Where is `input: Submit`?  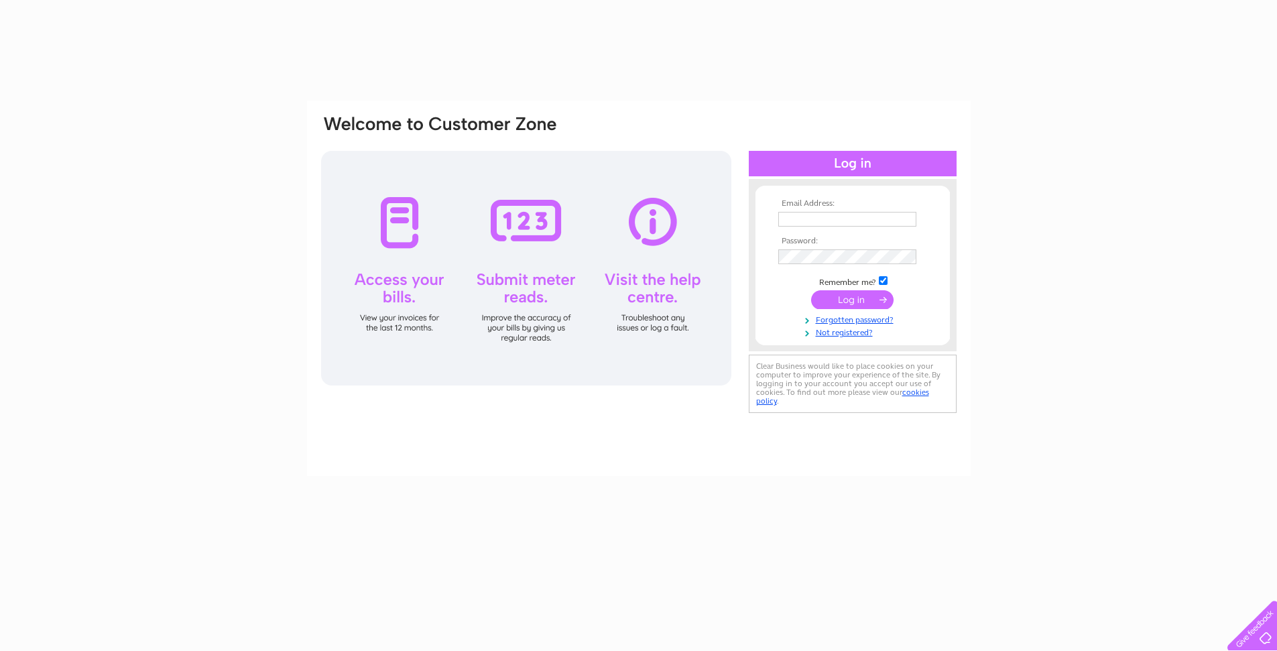
input: Submit is located at coordinates (852, 300).